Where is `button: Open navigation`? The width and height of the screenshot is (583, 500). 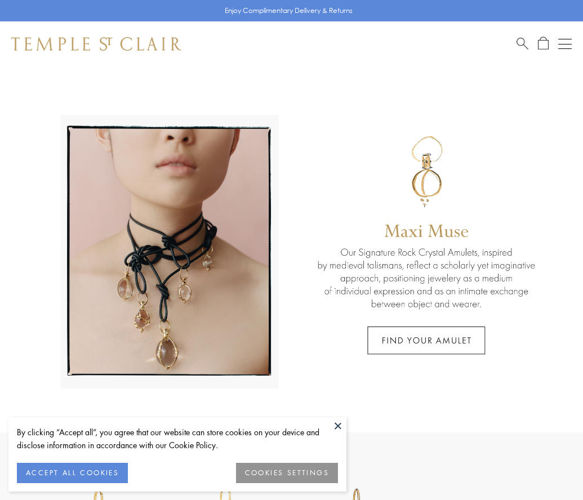
button: Open navigation is located at coordinates (565, 44).